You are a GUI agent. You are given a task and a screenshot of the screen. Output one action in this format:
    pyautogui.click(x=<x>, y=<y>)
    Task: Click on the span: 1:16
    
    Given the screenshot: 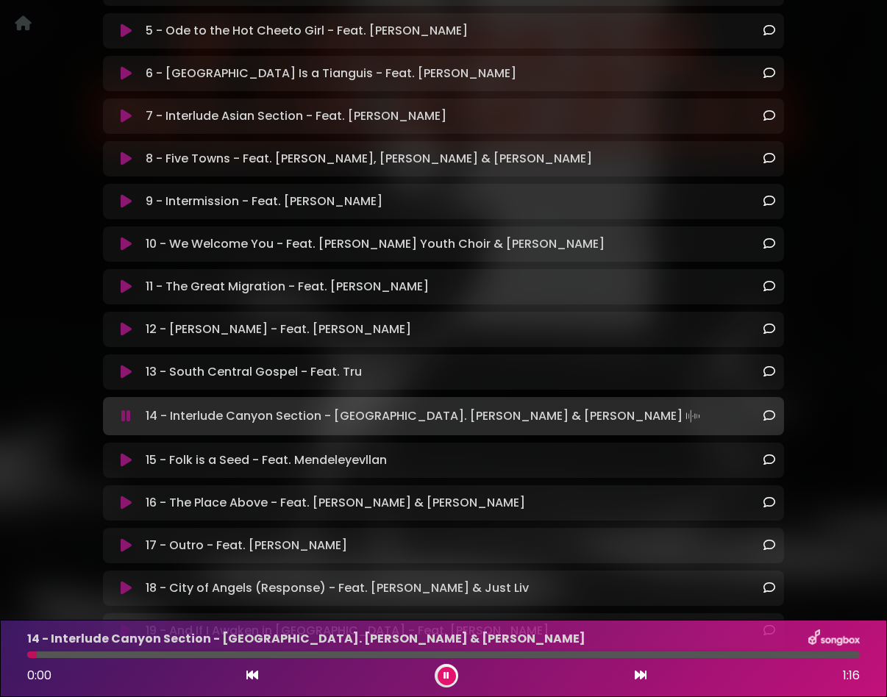 What is the action you would take?
    pyautogui.click(x=851, y=676)
    